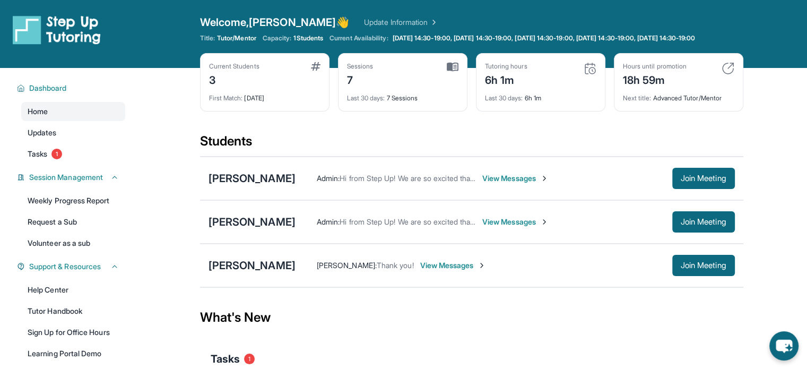 The height and width of the screenshot is (369, 807). What do you see at coordinates (73, 200) in the screenshot?
I see `a: Weekly Progress Report` at bounding box center [73, 200].